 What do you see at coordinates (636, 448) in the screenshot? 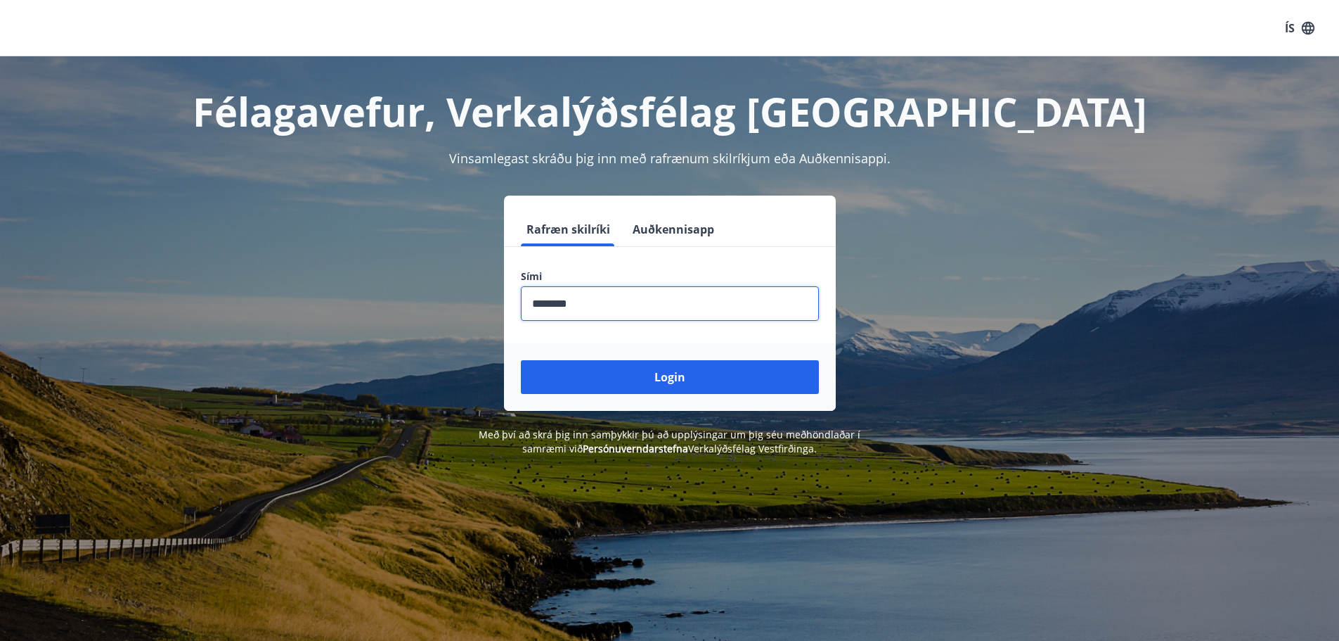
I see `a: Persónuverndarstefna` at bounding box center [636, 448].